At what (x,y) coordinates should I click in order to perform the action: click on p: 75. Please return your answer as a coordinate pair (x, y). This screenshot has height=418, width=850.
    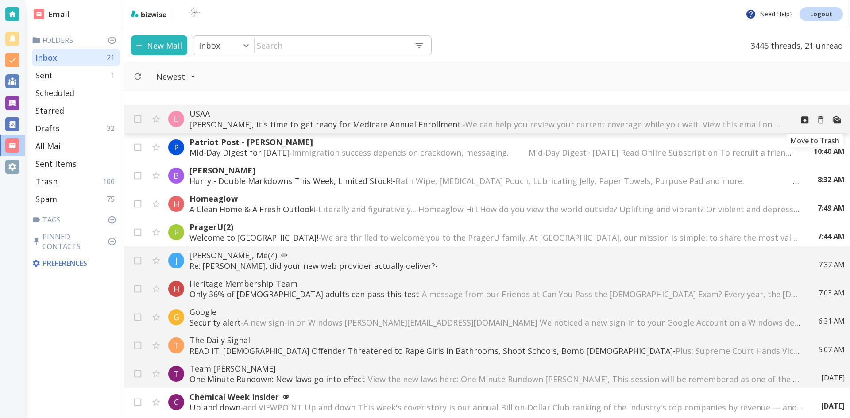
    Looking at the image, I should click on (112, 199).